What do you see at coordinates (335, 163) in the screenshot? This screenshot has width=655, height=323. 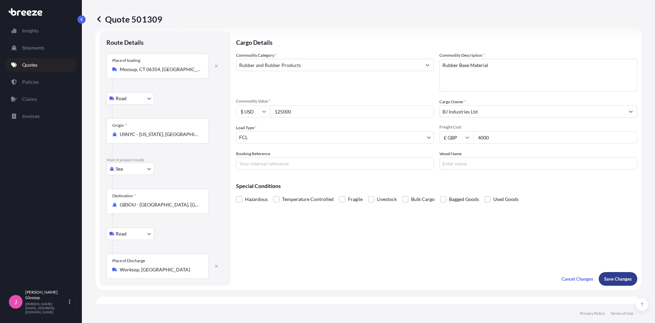 I see `input: Your internal reference` at bounding box center [335, 163].